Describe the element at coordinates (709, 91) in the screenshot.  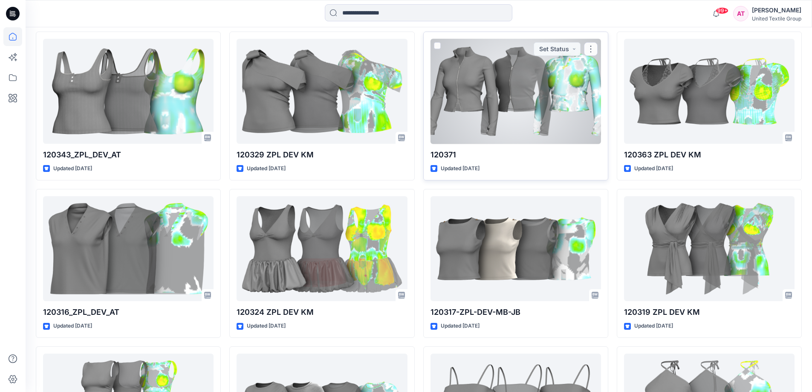
I see `a: 120363 ZPL DEV KM` at that location.